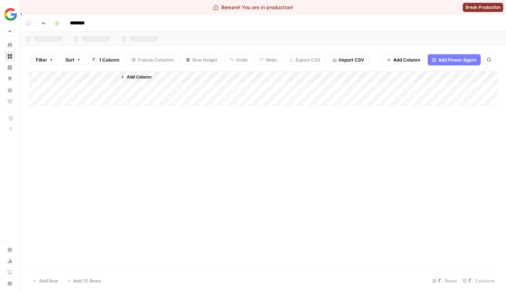  What do you see at coordinates (242, 60) in the screenshot?
I see `span: Undo` at bounding box center [242, 60].